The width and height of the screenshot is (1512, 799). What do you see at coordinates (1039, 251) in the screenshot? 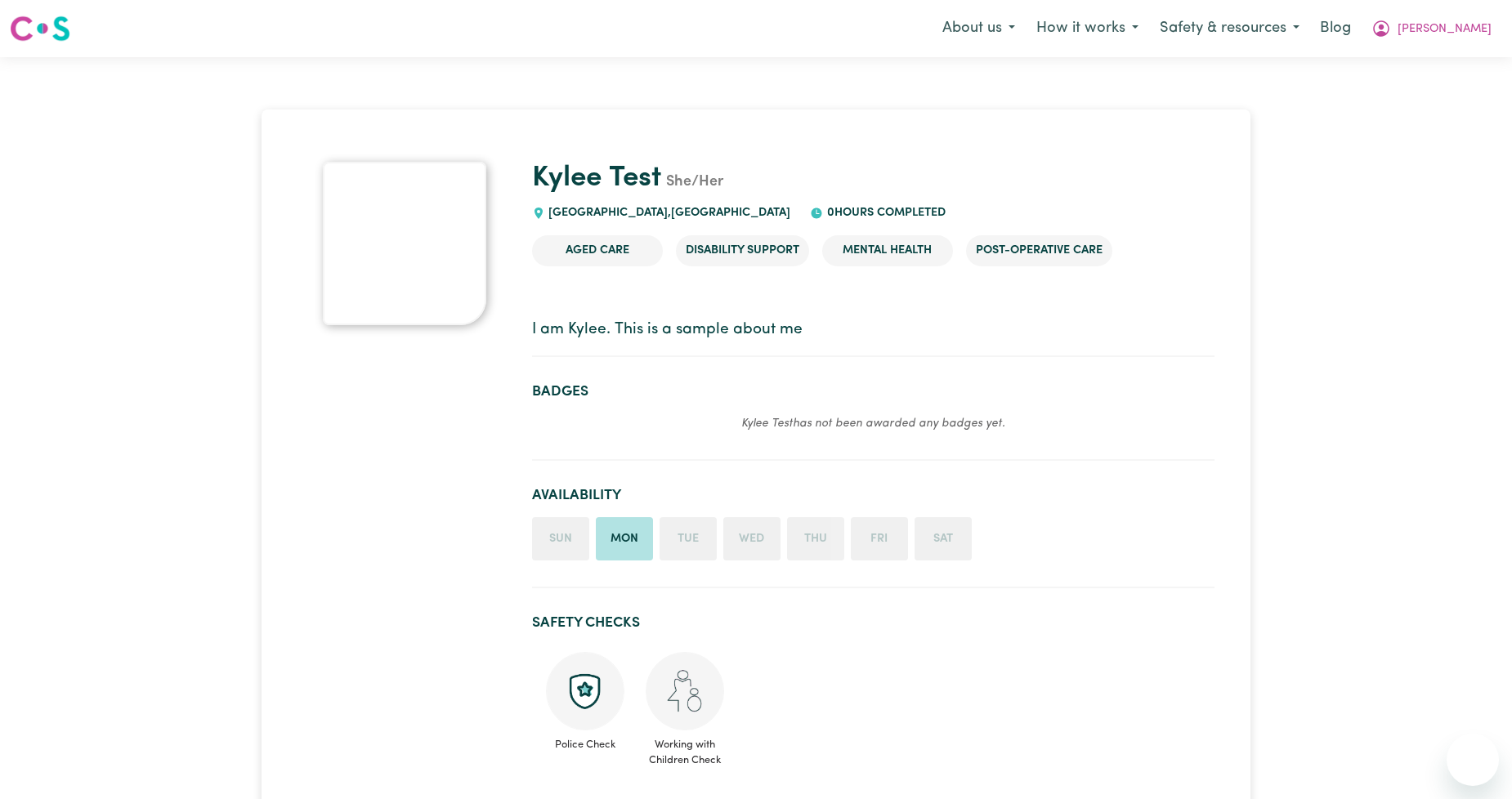
I see `li: Post-operative care` at bounding box center [1039, 251].